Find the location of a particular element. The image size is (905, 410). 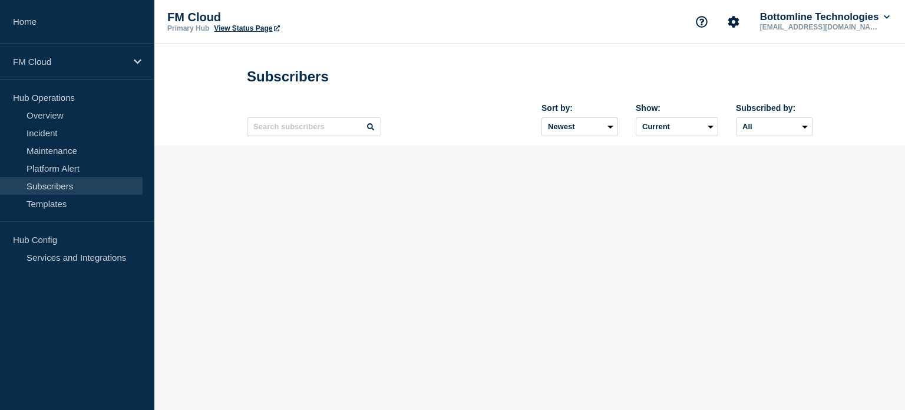

div: Sort by: is located at coordinates (580, 108).